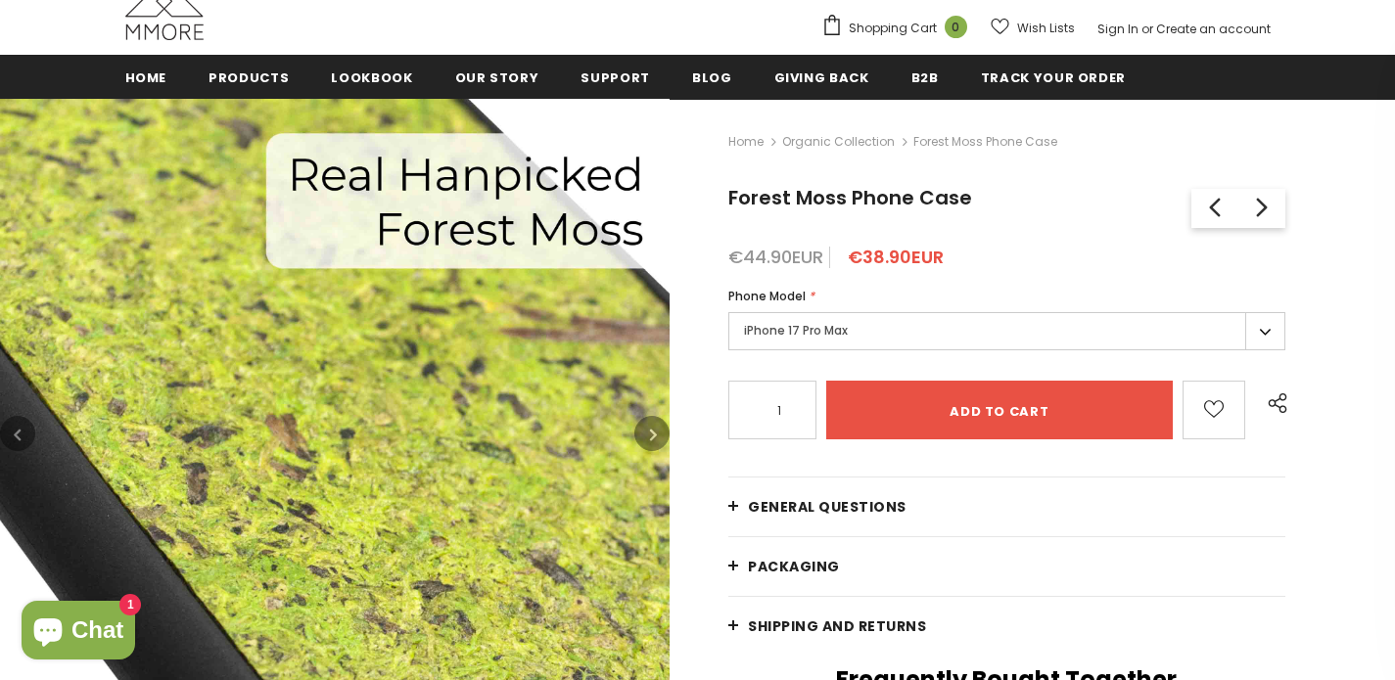 The image size is (1395, 680). Describe the element at coordinates (1118, 28) in the screenshot. I see `a: Sign In` at that location.